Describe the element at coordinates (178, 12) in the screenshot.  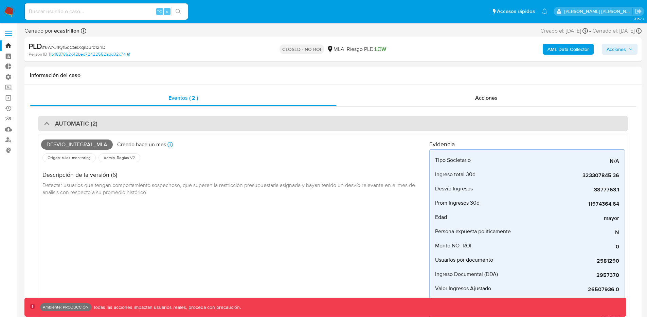
I see `button: search-icon` at that location.